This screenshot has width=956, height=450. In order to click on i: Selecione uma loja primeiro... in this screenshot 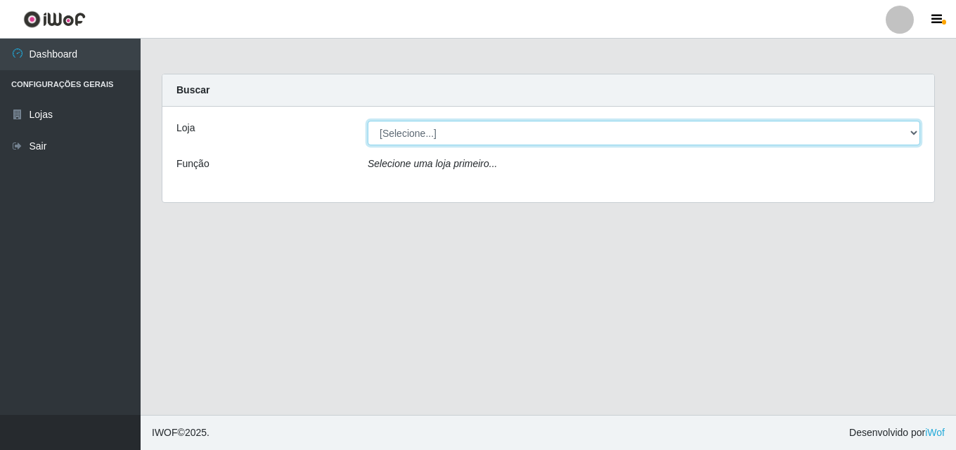, I will do `click(432, 164)`.